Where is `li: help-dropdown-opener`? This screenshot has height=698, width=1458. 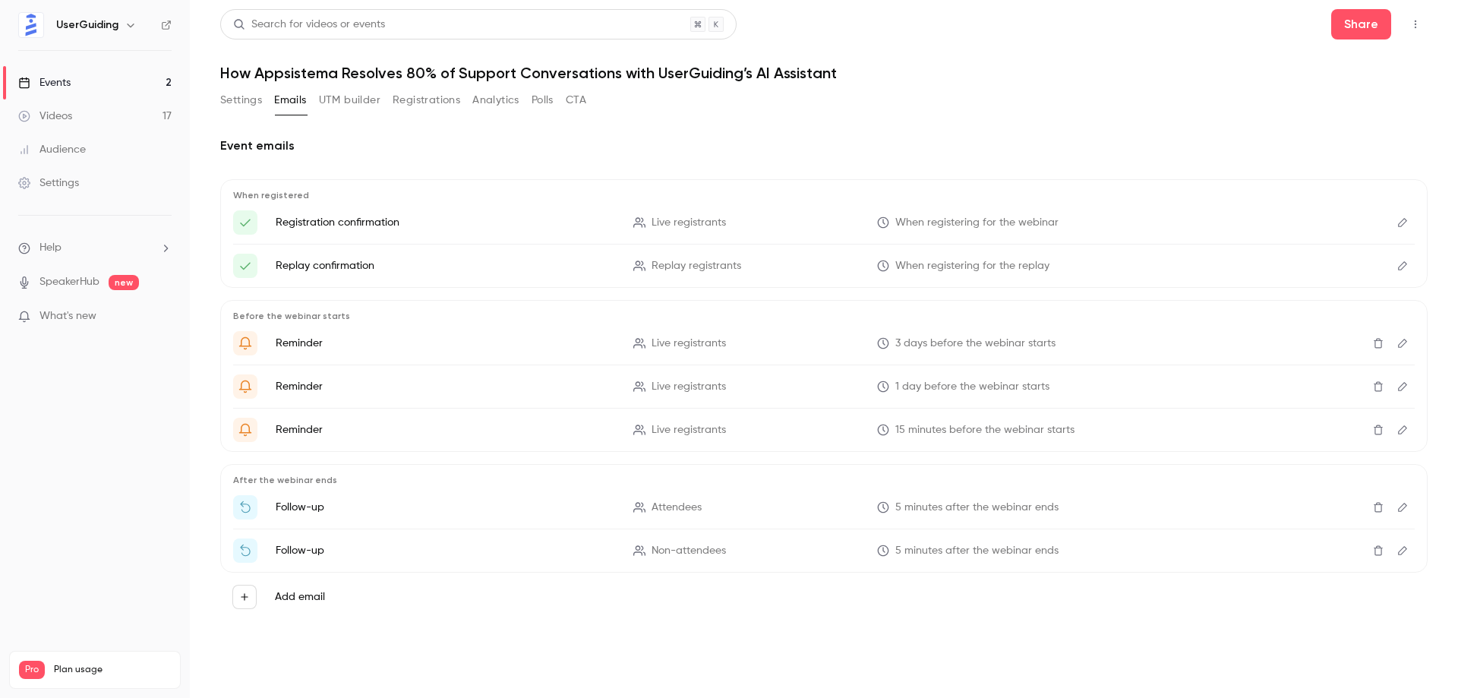 li: help-dropdown-opener is located at coordinates (95, 248).